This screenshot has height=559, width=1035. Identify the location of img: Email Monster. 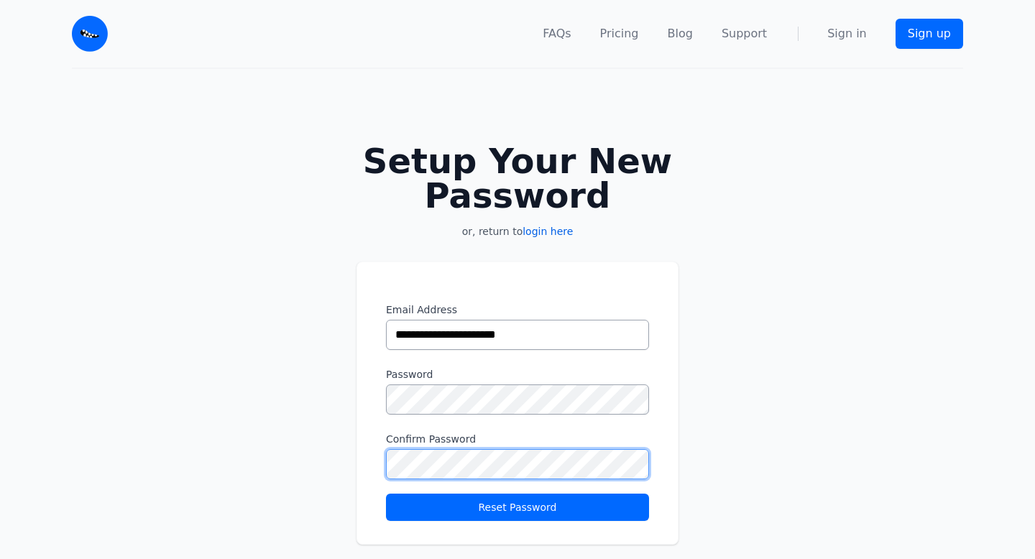
(90, 34).